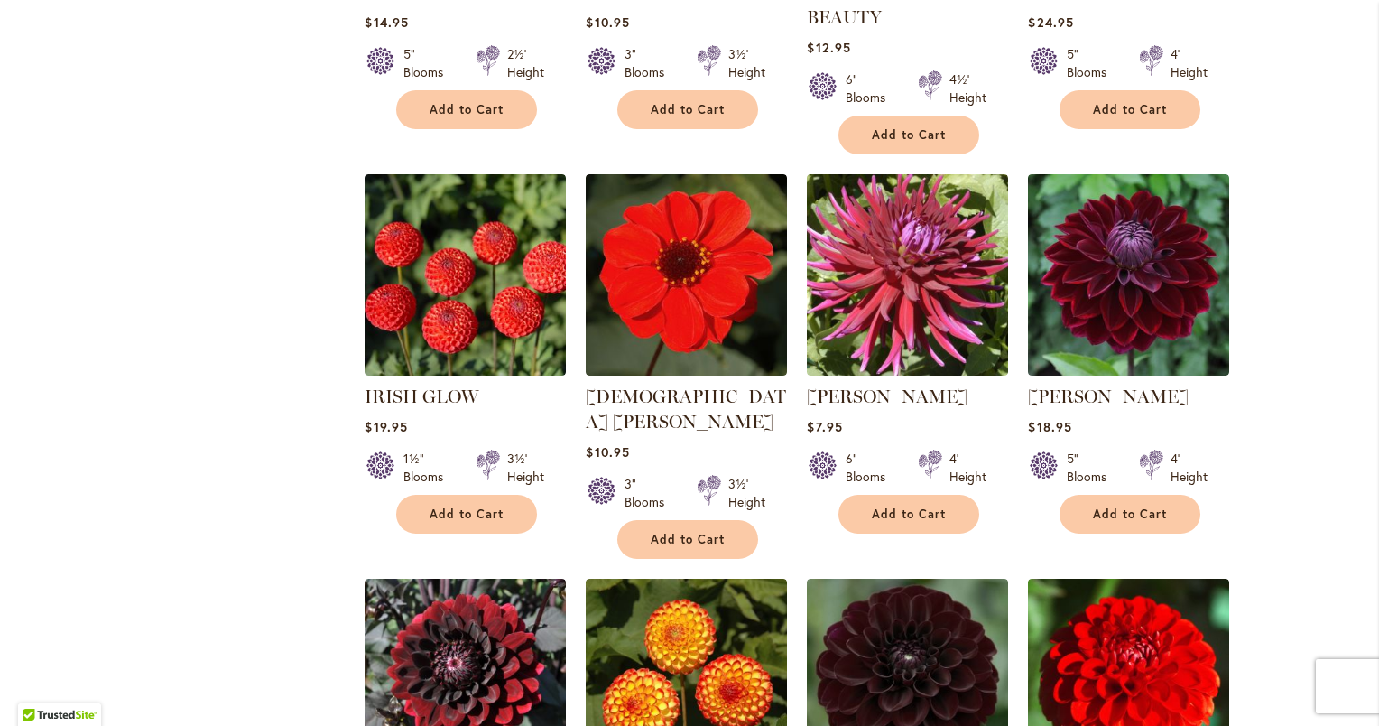 The width and height of the screenshot is (1379, 726). What do you see at coordinates (1128, 370) in the screenshot?
I see `a: KAISHA LEA` at bounding box center [1128, 370].